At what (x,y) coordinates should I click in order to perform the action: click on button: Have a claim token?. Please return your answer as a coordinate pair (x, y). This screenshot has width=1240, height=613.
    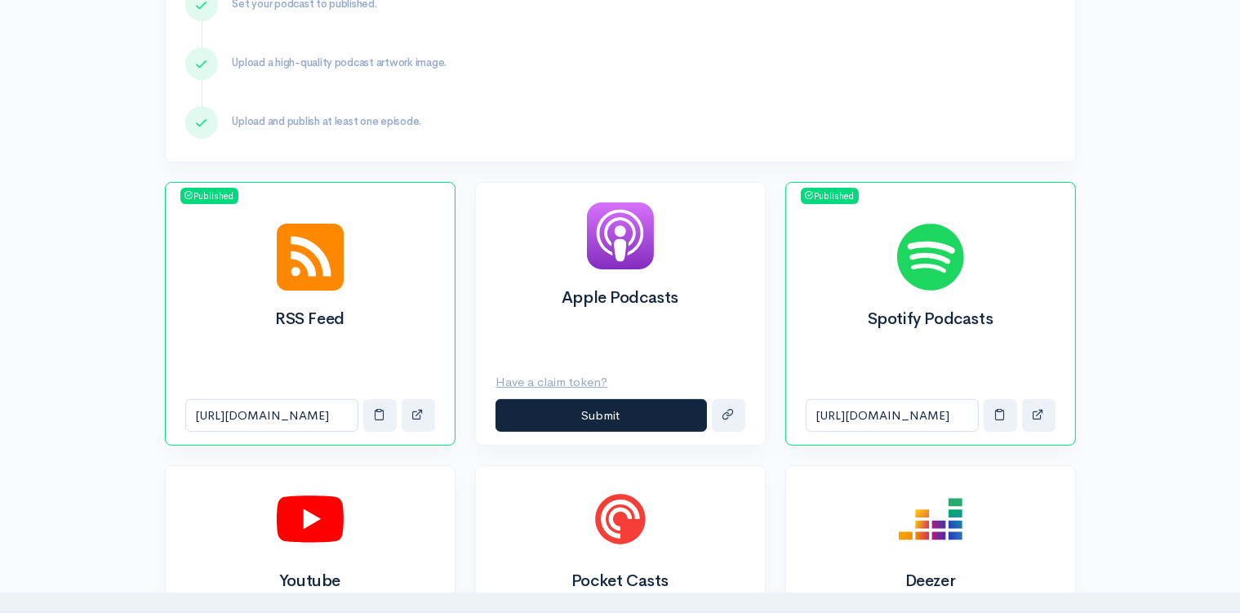
    Looking at the image, I should click on (557, 382).